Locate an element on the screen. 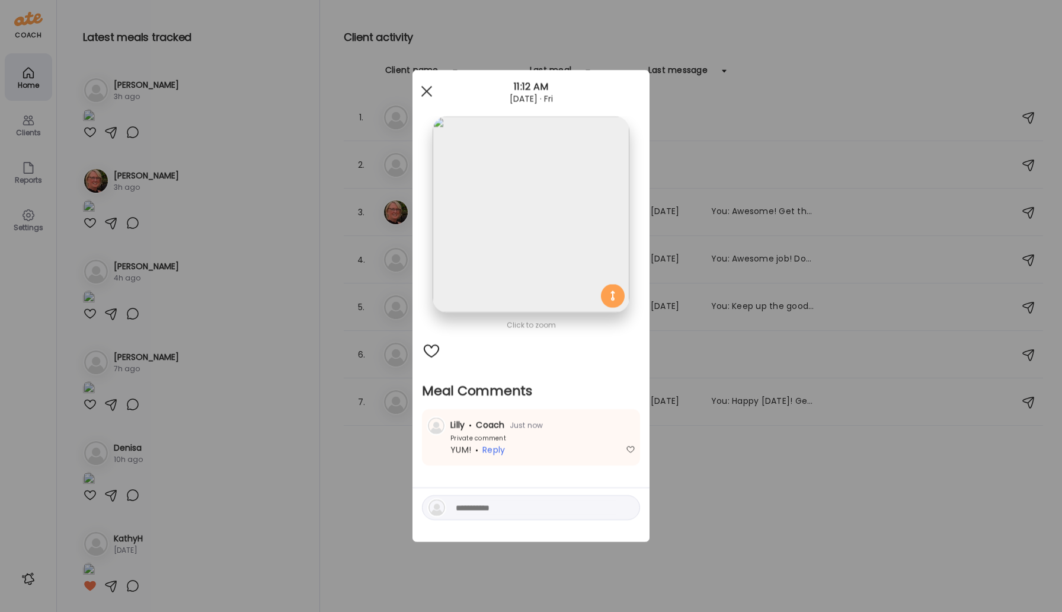  span: Lilly Coach is located at coordinates (478, 424).